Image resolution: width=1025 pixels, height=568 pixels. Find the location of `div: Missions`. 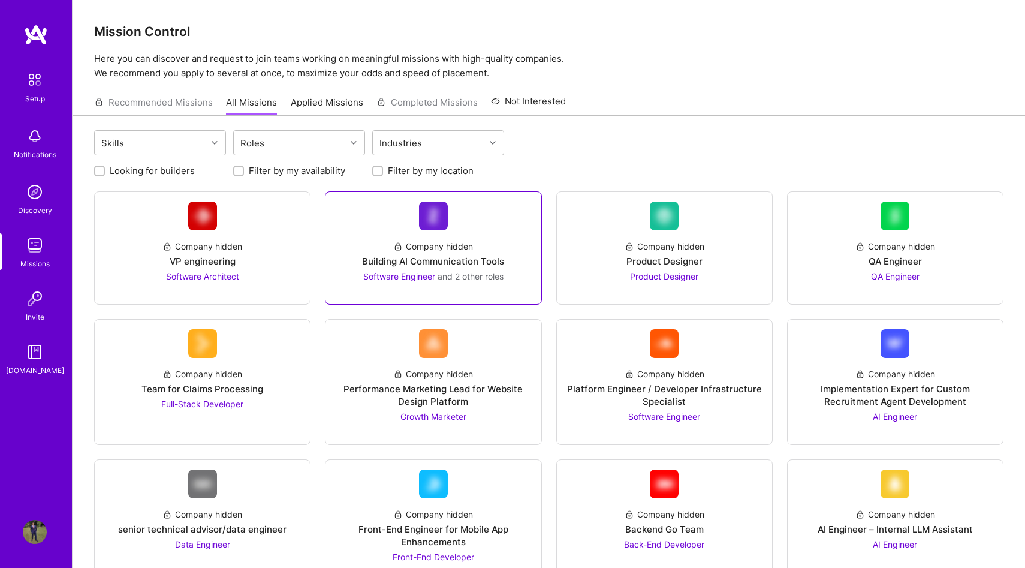

div: Missions is located at coordinates (35, 263).